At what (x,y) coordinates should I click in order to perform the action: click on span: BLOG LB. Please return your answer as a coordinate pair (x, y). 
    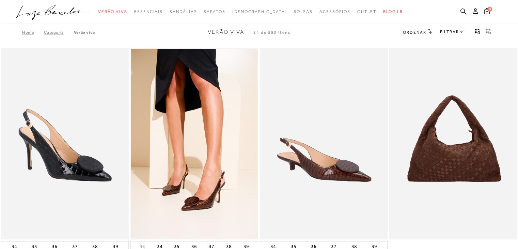
    Looking at the image, I should click on (393, 12).